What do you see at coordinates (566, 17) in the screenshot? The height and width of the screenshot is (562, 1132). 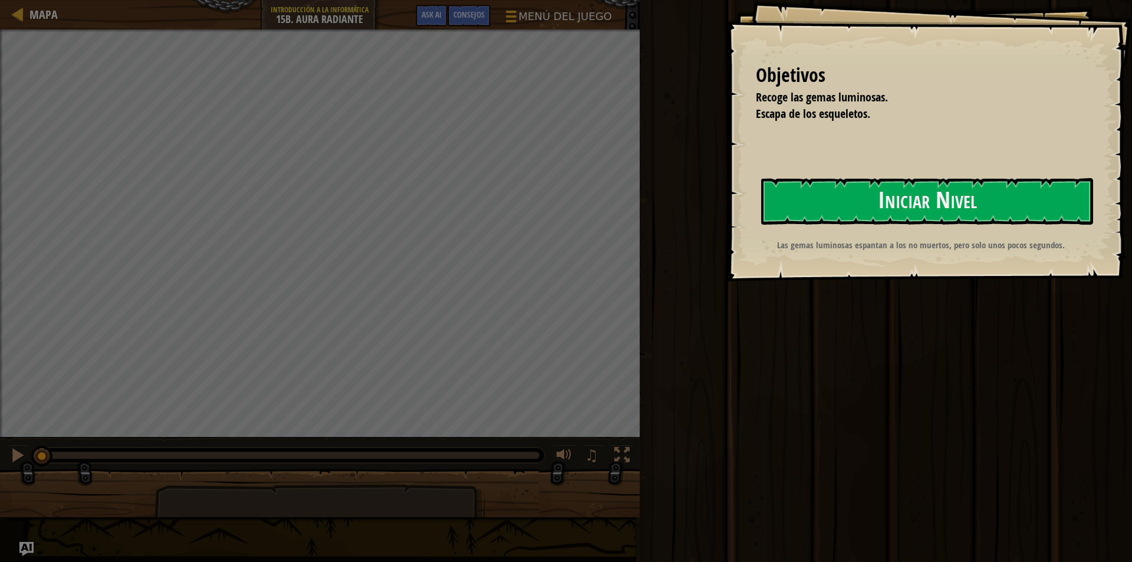 I see `span: Menú del Juego` at bounding box center [566, 17].